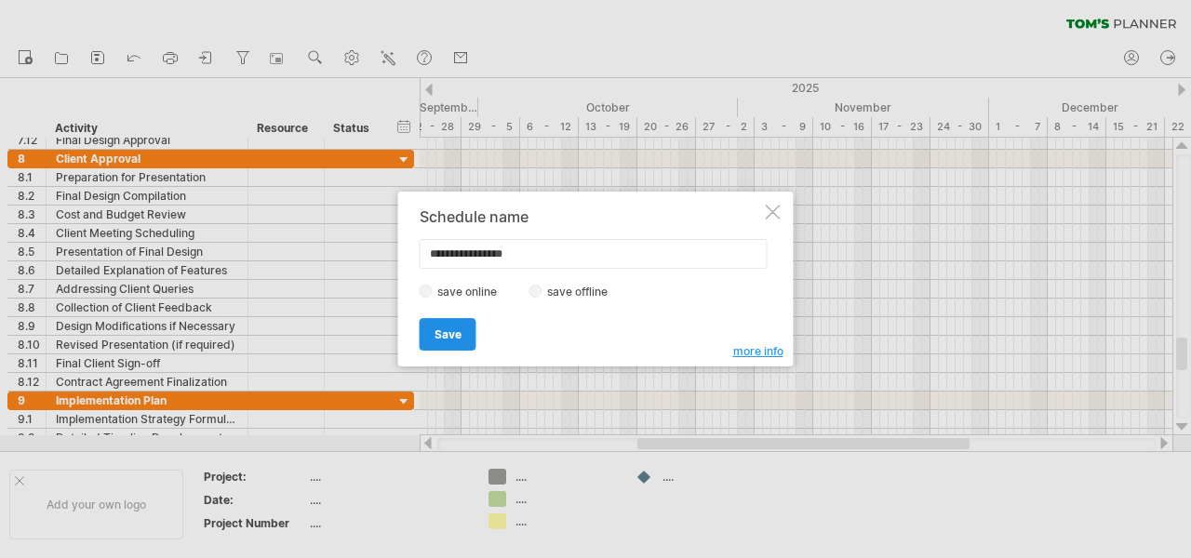 The height and width of the screenshot is (558, 1191). I want to click on span: Save, so click(447, 334).